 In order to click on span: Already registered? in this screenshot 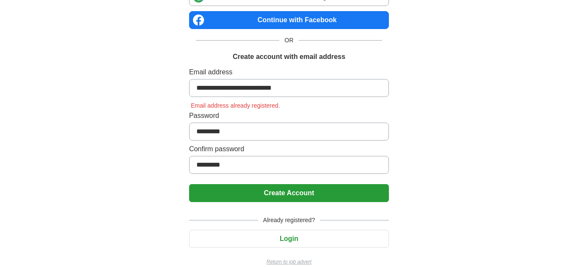, I will do `click(289, 220)`.